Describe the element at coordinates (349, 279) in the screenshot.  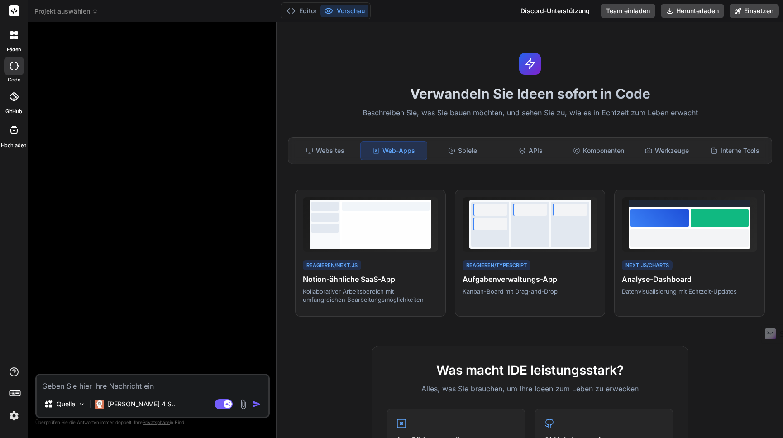
I see `font: Notion-ähnliche SaaS-App` at that location.